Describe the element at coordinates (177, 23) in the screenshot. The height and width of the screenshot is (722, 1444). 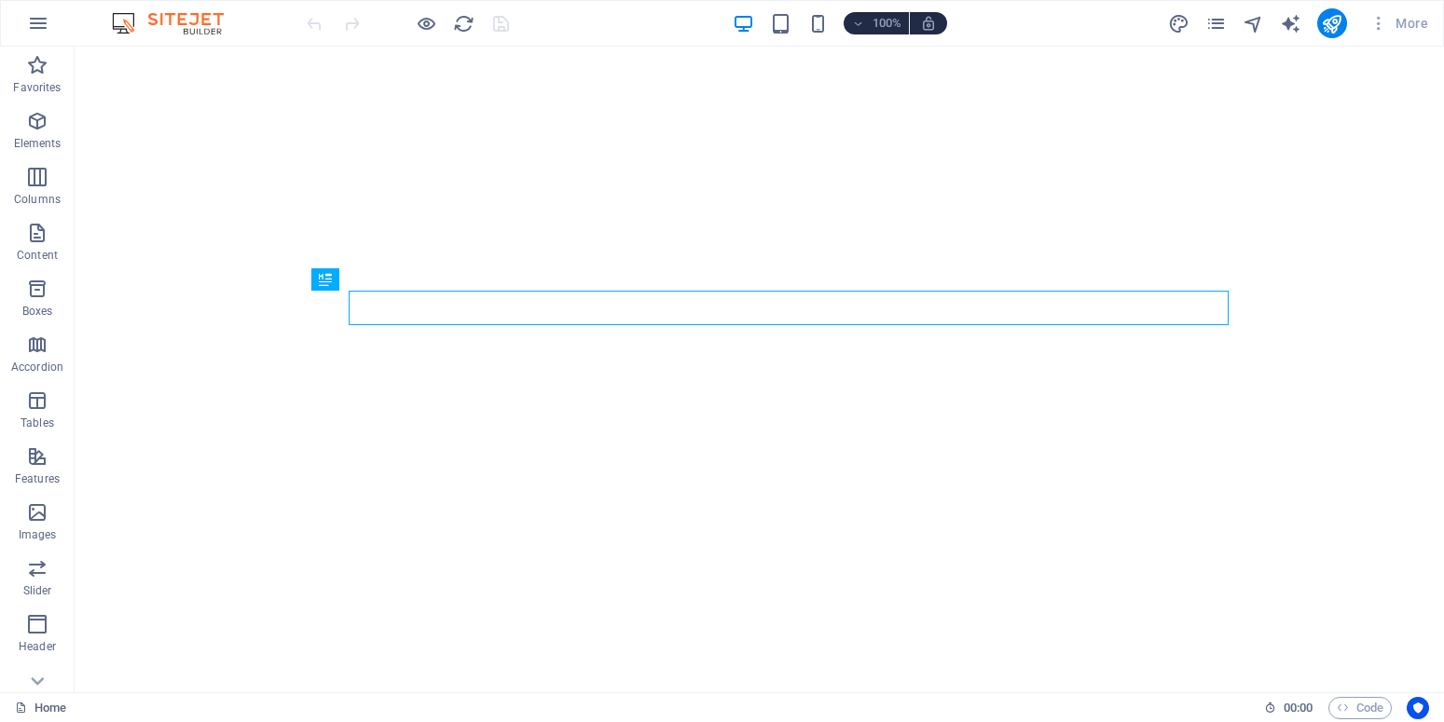
I see `img: Editor Logo` at that location.